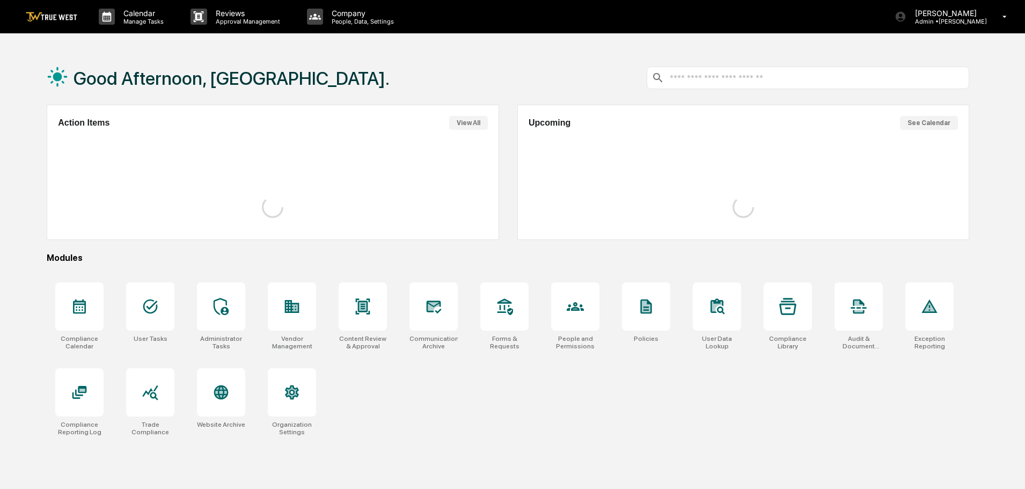  What do you see at coordinates (84, 123) in the screenshot?
I see `h2: Action Items` at bounding box center [84, 123].